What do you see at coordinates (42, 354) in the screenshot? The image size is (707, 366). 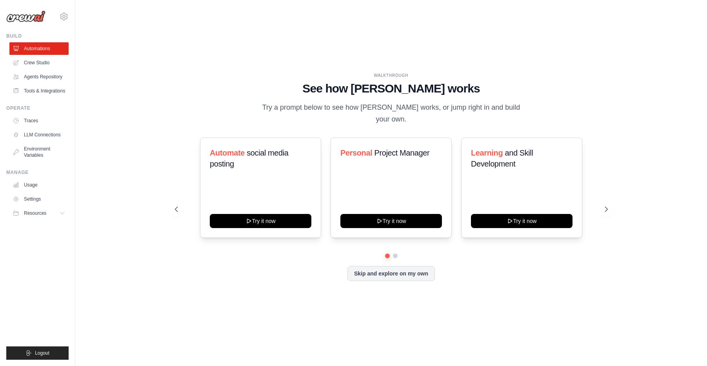 I see `span: Logout` at bounding box center [42, 354].